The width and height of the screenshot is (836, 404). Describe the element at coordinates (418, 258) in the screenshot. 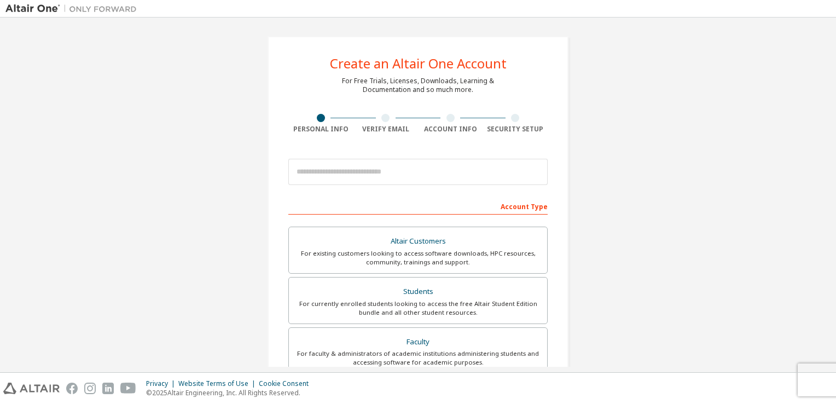

I see `div: For existing customers looking to access software downloads, HPC resources, community, trainings ...` at that location.